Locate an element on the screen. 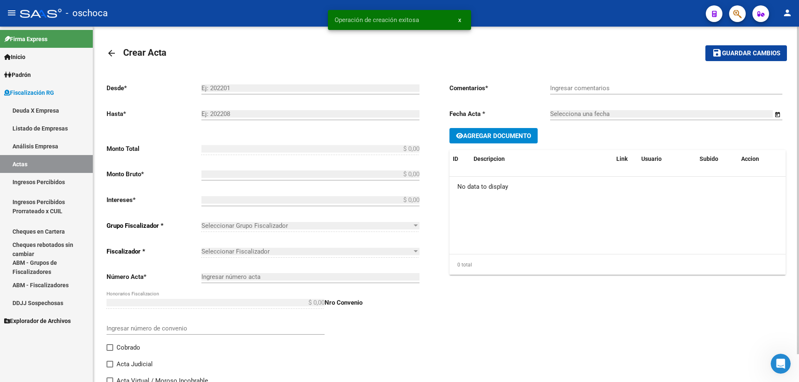 The image size is (799, 382). datatable-header-cell: Descripcion is located at coordinates (541, 159).